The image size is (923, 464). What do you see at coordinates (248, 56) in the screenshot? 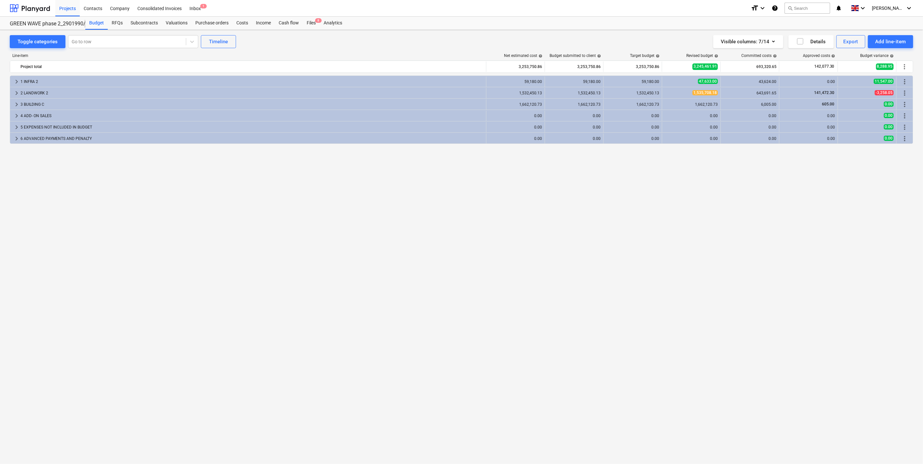
I see `div: Line-item` at bounding box center [248, 56].